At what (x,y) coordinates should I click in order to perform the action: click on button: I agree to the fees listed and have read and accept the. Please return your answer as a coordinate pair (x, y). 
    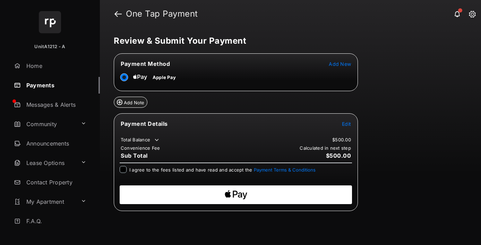
    Looking at the image, I should click on (285, 170).